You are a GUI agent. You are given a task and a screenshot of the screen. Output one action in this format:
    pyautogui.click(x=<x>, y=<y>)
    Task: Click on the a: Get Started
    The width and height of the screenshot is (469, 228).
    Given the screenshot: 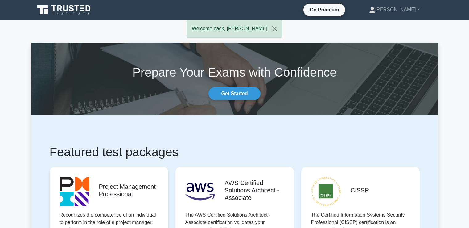 What is the action you would take?
    pyautogui.click(x=234, y=93)
    